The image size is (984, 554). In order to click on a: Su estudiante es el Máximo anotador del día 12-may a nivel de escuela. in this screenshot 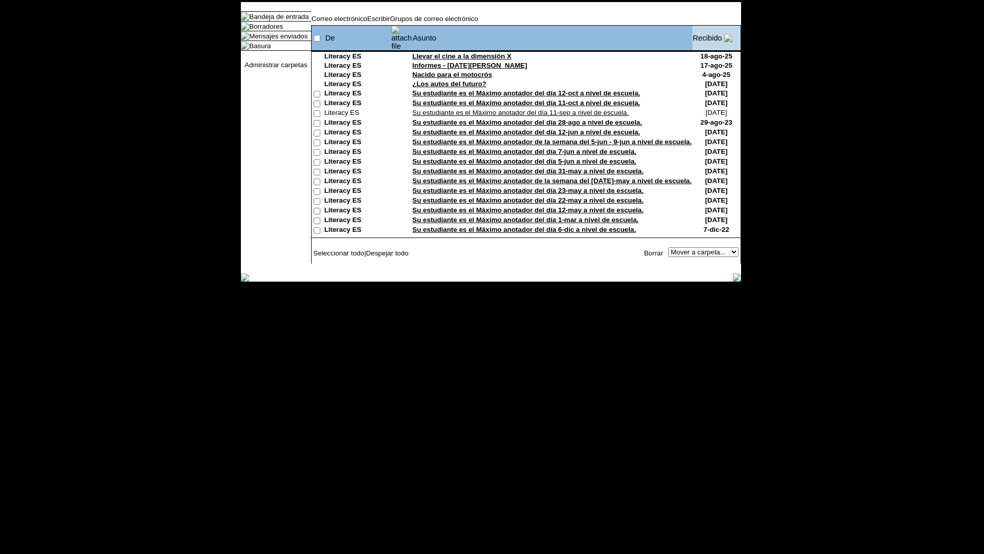, I will do `click(528, 210)`.